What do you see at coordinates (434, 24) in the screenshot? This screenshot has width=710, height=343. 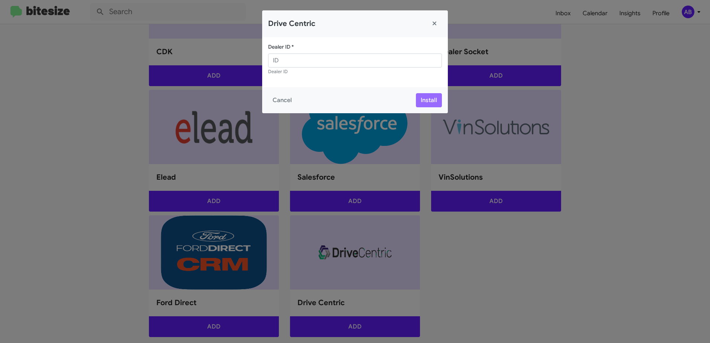 I see `button: Close` at bounding box center [434, 24].